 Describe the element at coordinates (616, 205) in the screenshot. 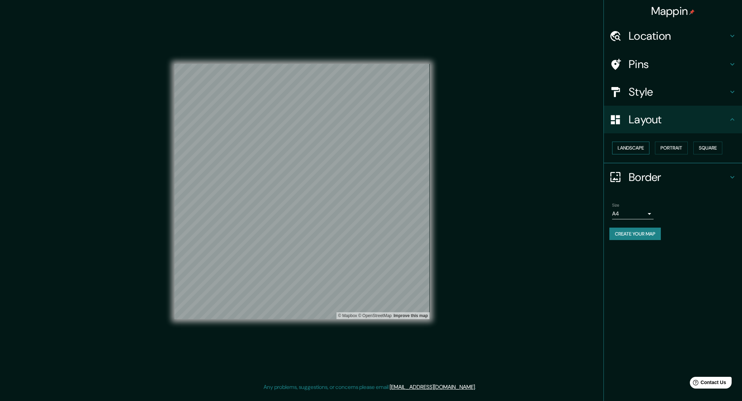

I see `label: Size` at that location.